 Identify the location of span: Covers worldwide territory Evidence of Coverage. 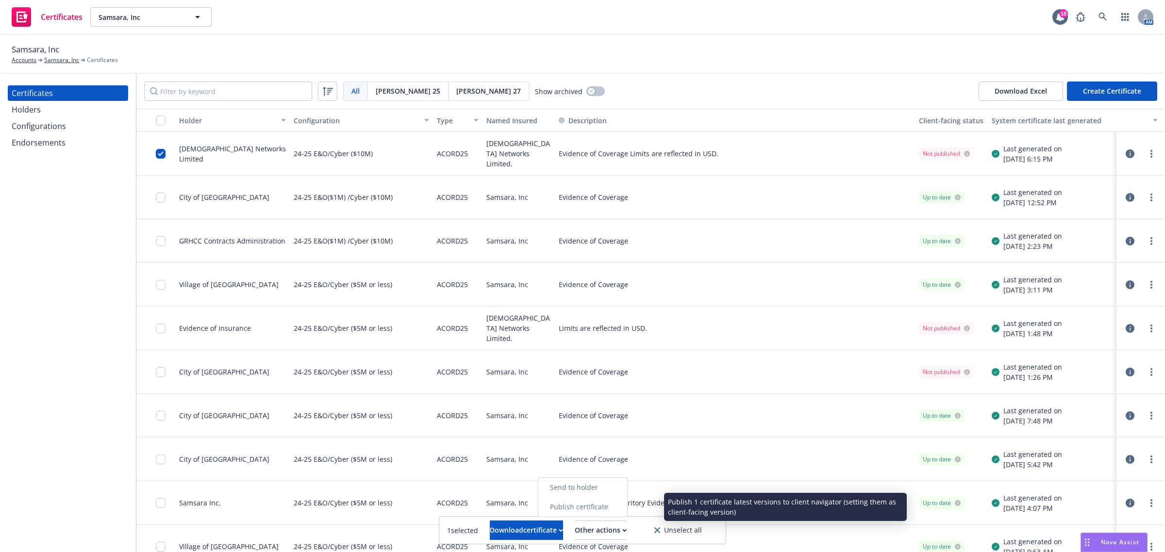
(637, 503).